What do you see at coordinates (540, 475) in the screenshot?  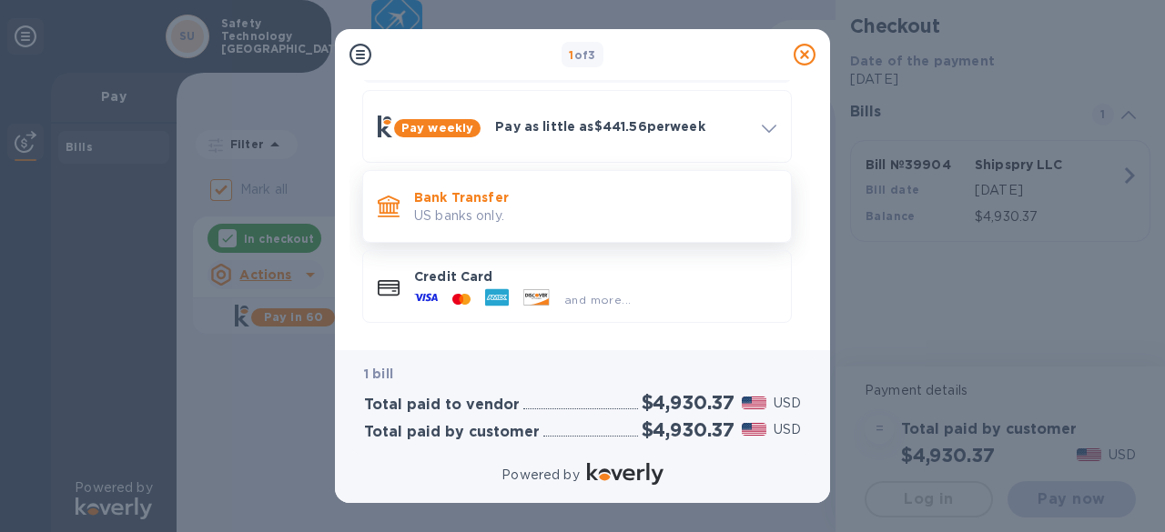 I see `p: Powered by` at bounding box center [540, 475].